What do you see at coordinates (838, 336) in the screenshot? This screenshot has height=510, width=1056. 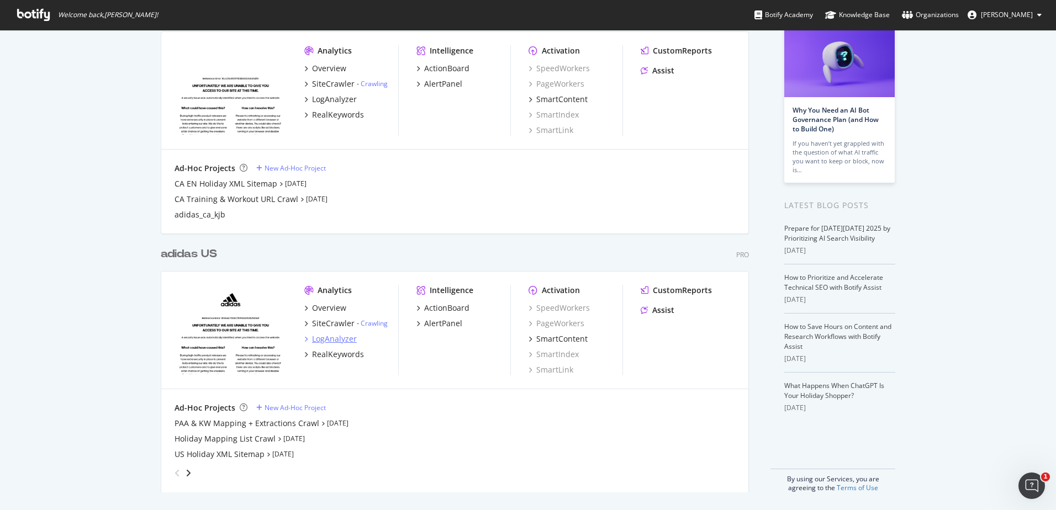 I see `a: How to Save Hours on Content and Research Workflows with Botify Assist` at bounding box center [838, 336].